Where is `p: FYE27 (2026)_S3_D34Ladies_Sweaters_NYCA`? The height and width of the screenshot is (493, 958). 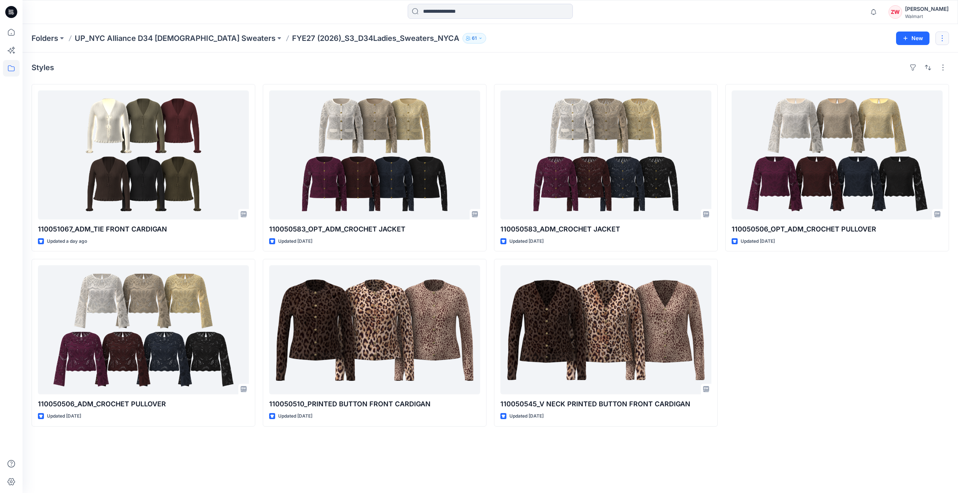
p: FYE27 (2026)_S3_D34Ladies_Sweaters_NYCA is located at coordinates (376, 38).